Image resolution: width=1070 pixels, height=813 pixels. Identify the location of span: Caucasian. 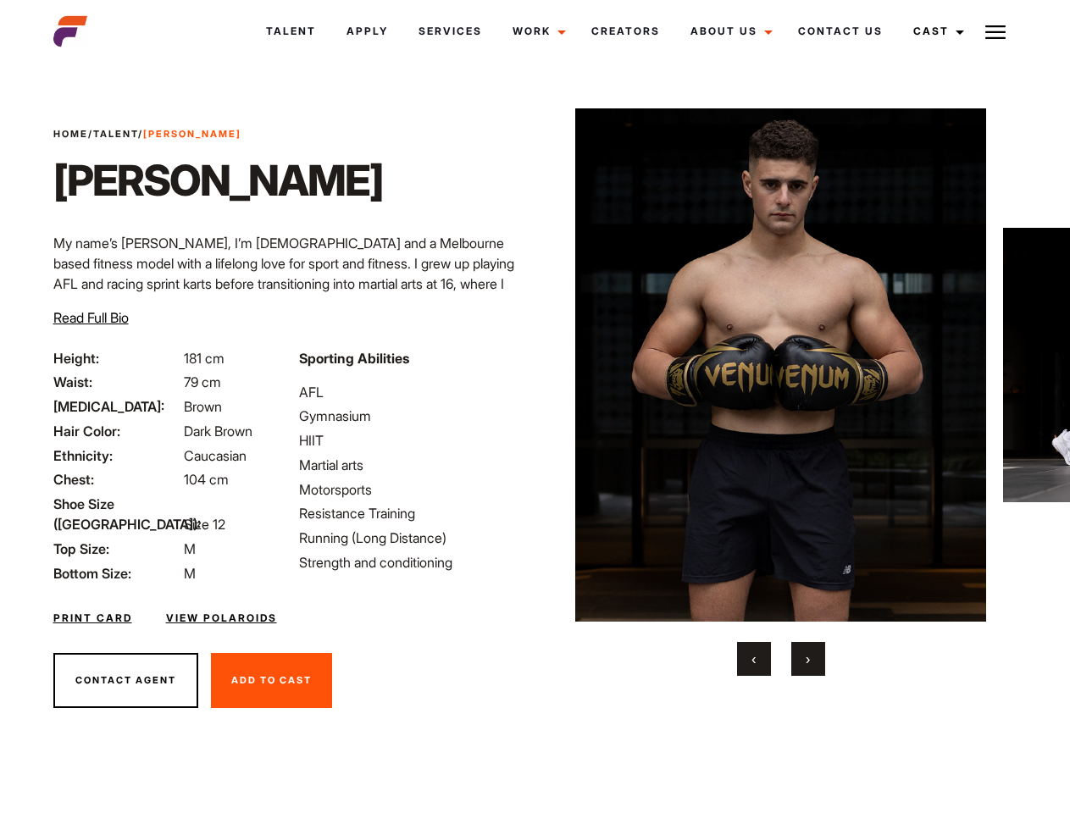
(215, 456).